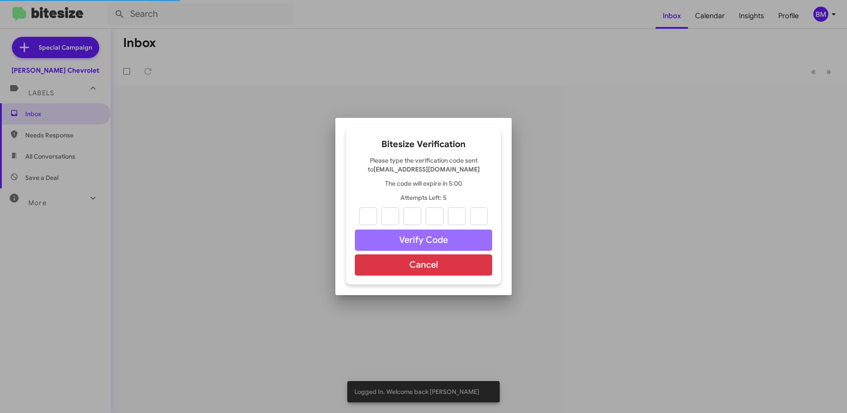 The image size is (847, 413). Describe the element at coordinates (423, 165) in the screenshot. I see `p: Please type the verification code sent to` at that location.